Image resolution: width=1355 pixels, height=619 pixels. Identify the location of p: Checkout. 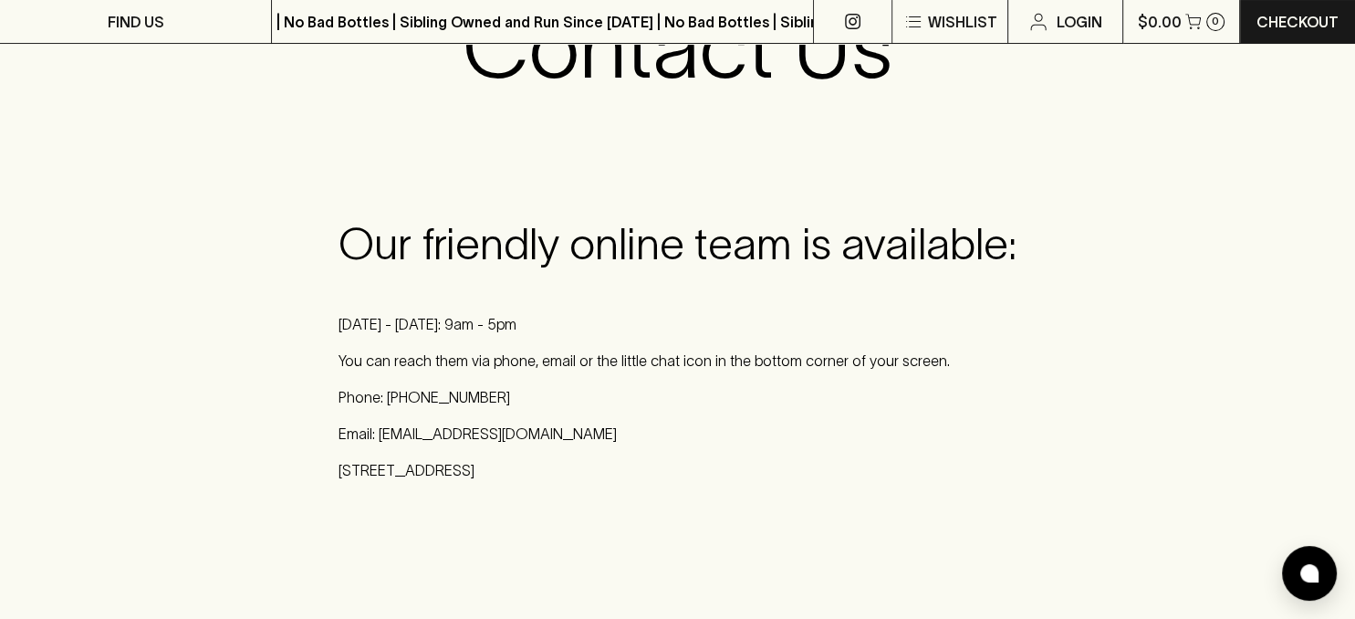
(1297, 22).